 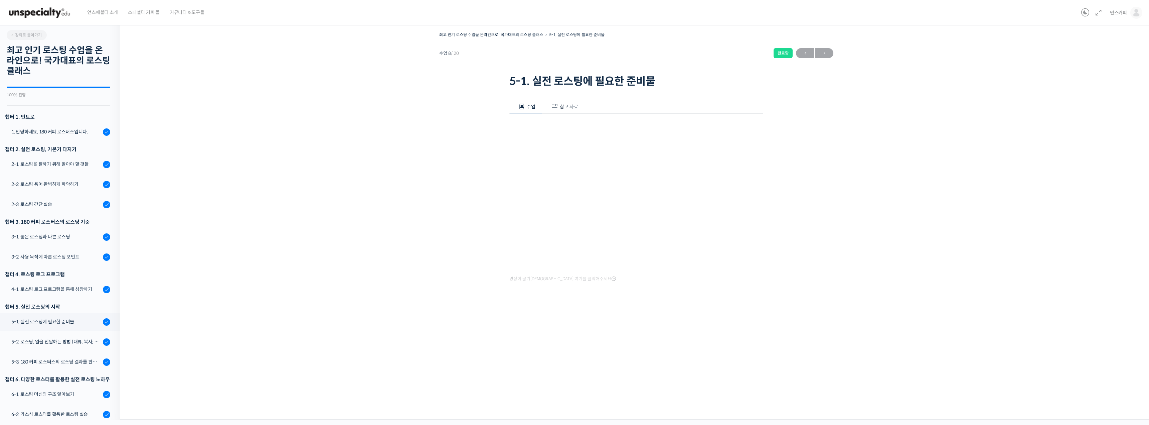 I want to click on div: 6-1. 로스팅 머신의 구조 알아보기, so click(x=56, y=394).